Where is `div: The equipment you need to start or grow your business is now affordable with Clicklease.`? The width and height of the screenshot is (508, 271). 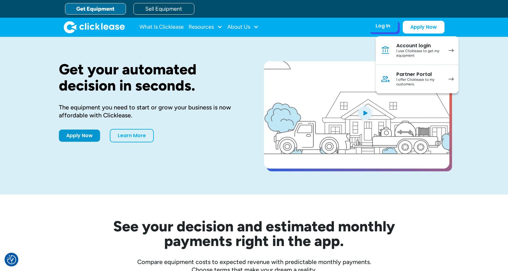 div: The equipment you need to start or grow your business is now affordable with Clicklease. is located at coordinates (152, 111).